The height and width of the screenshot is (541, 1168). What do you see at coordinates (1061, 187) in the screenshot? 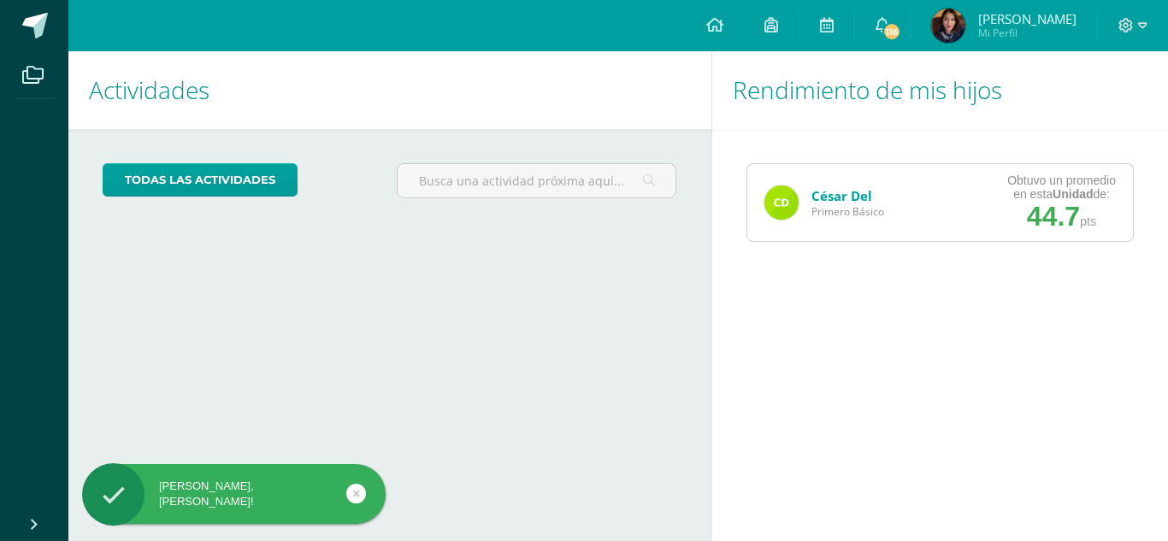
I see `div: Obtuvo un promedio en esta de:` at bounding box center [1061, 187].